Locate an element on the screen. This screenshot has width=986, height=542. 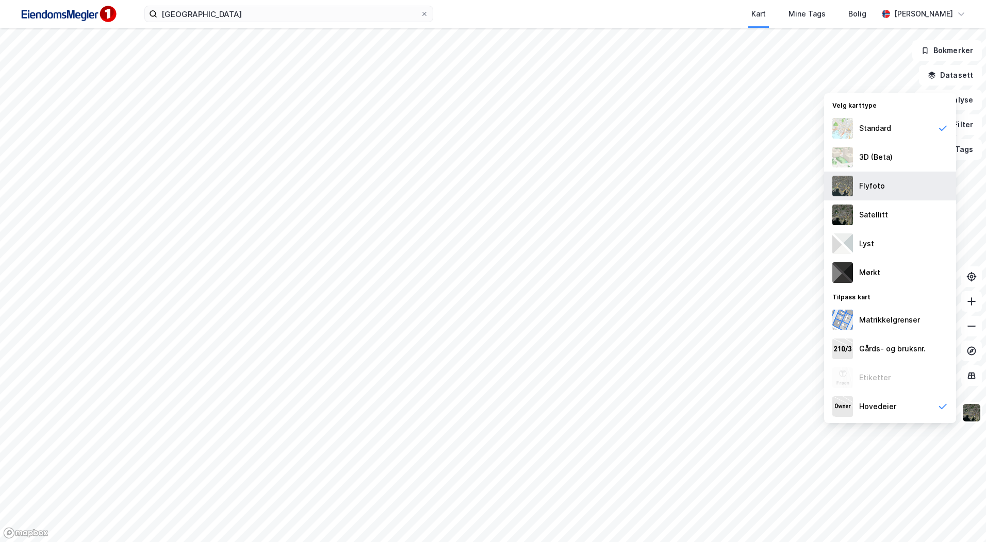
div: Lyst is located at coordinates (866, 244).